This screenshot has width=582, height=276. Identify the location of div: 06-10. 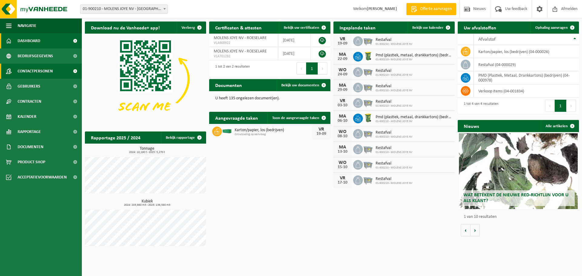
(342, 121).